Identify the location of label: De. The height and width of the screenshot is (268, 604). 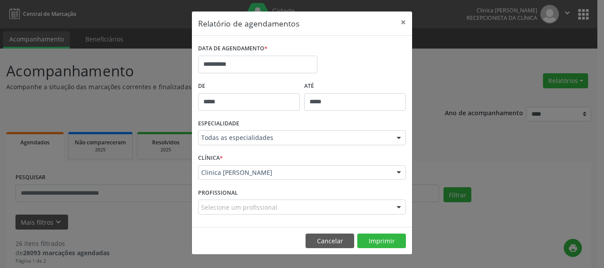
(249, 86).